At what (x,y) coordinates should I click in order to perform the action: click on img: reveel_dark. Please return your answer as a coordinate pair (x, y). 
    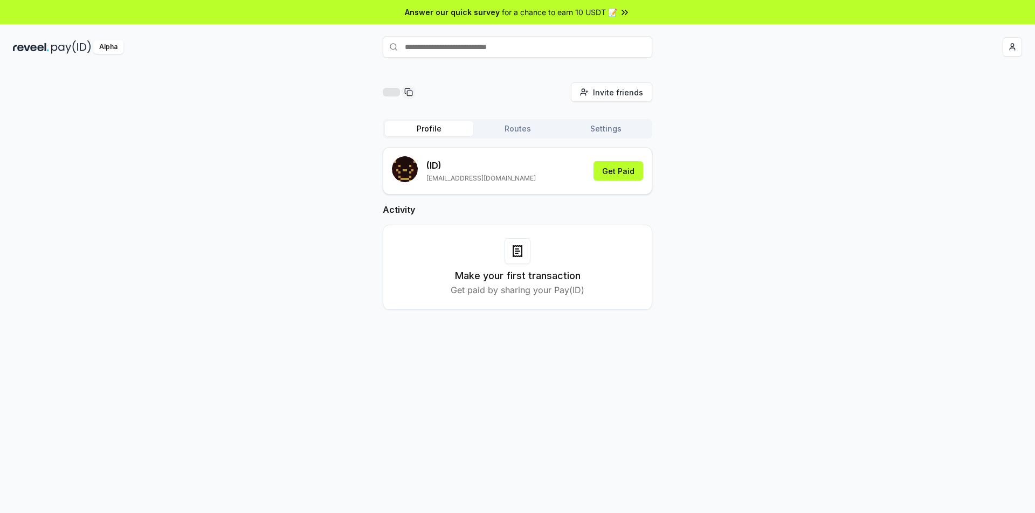
    Looking at the image, I should click on (31, 47).